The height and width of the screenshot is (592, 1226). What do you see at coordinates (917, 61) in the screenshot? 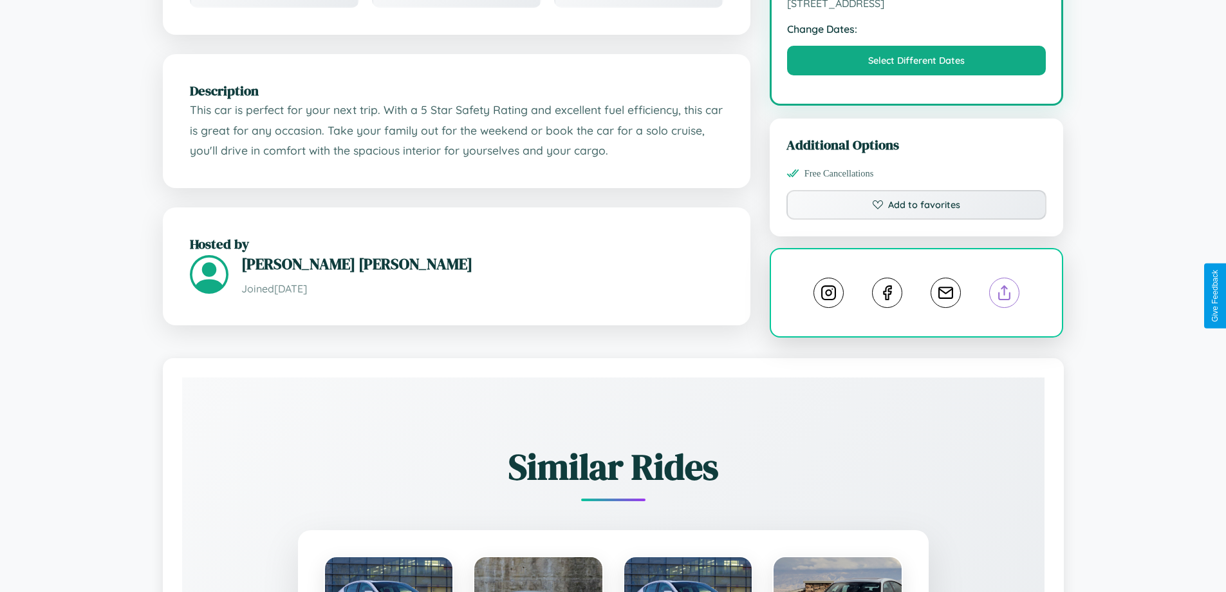
I see `button: Select Different Dates` at bounding box center [917, 61].